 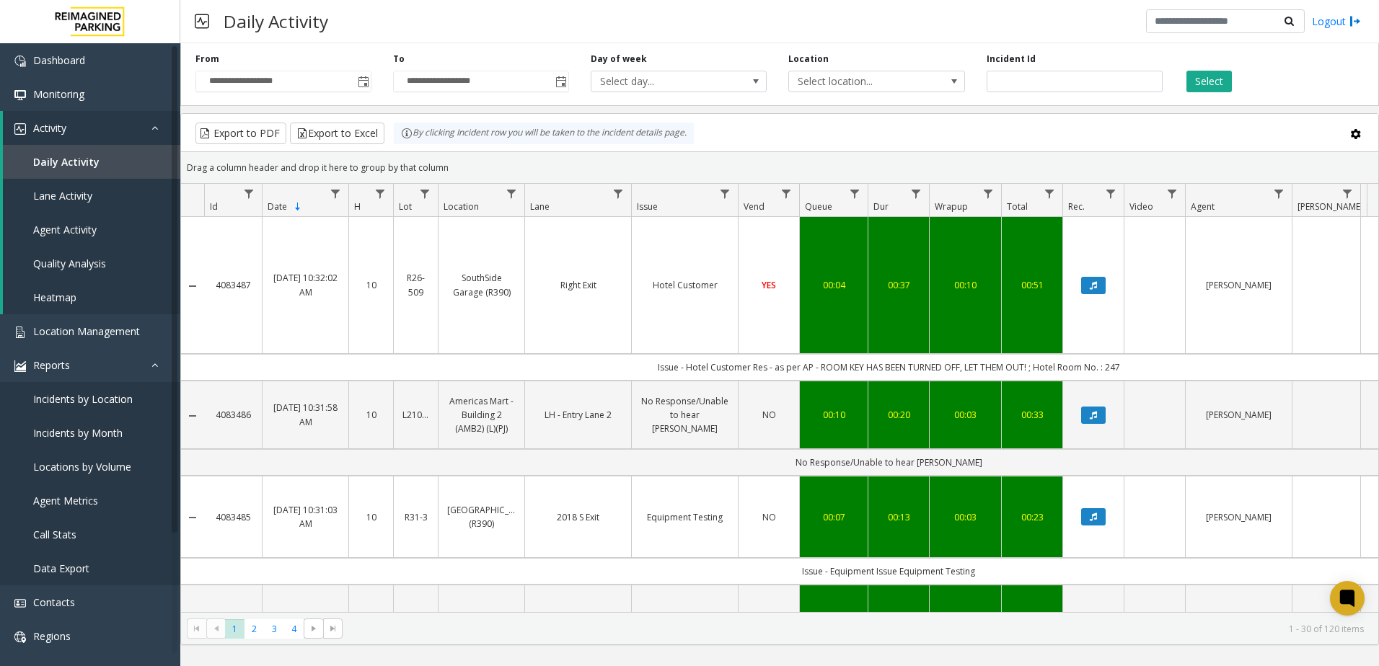 What do you see at coordinates (337, 133) in the screenshot?
I see `button: Export to Excel` at bounding box center [337, 133].